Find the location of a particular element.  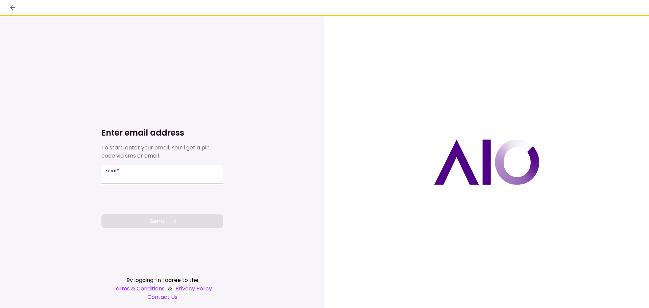

div: To start, enter your email. You’ll get a pin code via sms or email is located at coordinates (162, 152).